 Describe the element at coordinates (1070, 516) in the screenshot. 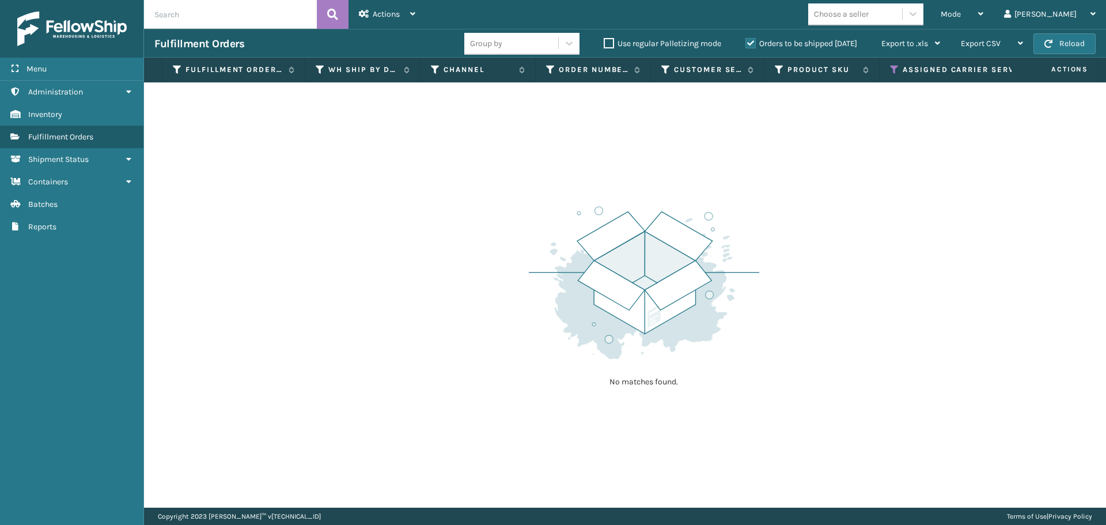

I see `a: Privacy Policy` at that location.